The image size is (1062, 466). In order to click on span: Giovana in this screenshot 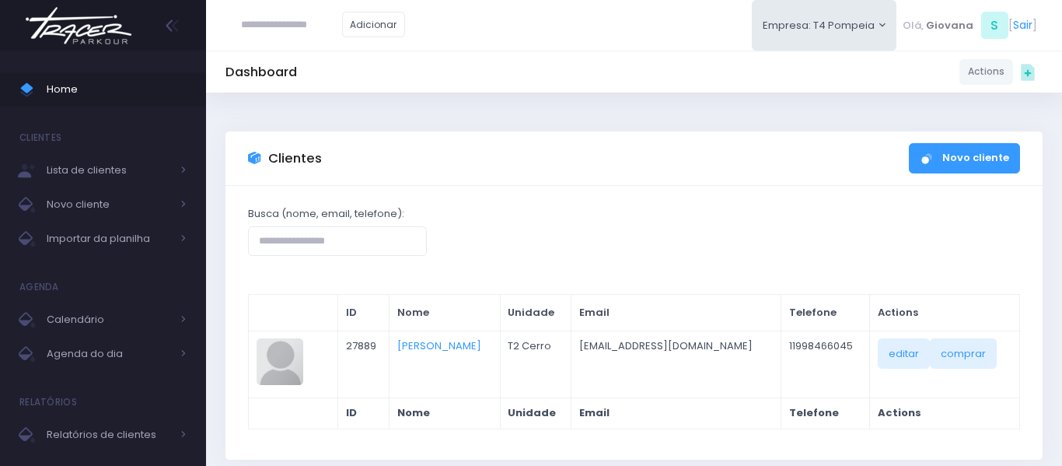, I will do `click(949, 26)`.